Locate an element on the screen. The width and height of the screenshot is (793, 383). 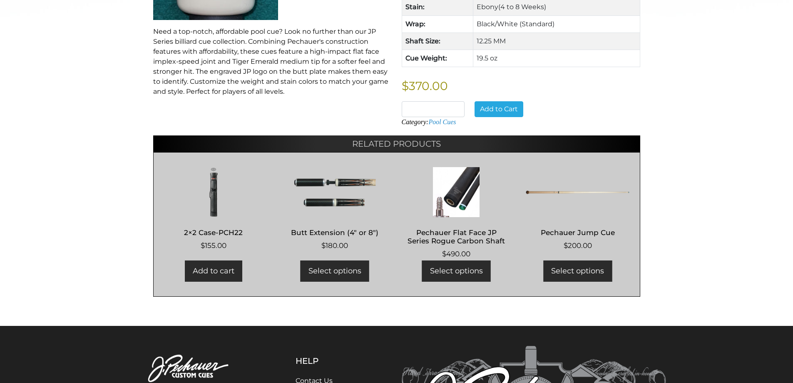
a: Pechauer Flat Face JP Series Rogue Carbon Shaft $490.00 is located at coordinates (456, 213).